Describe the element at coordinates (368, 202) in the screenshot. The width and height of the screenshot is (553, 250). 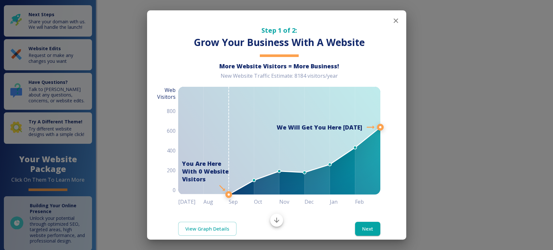
I see `h6: Feb` at that location.